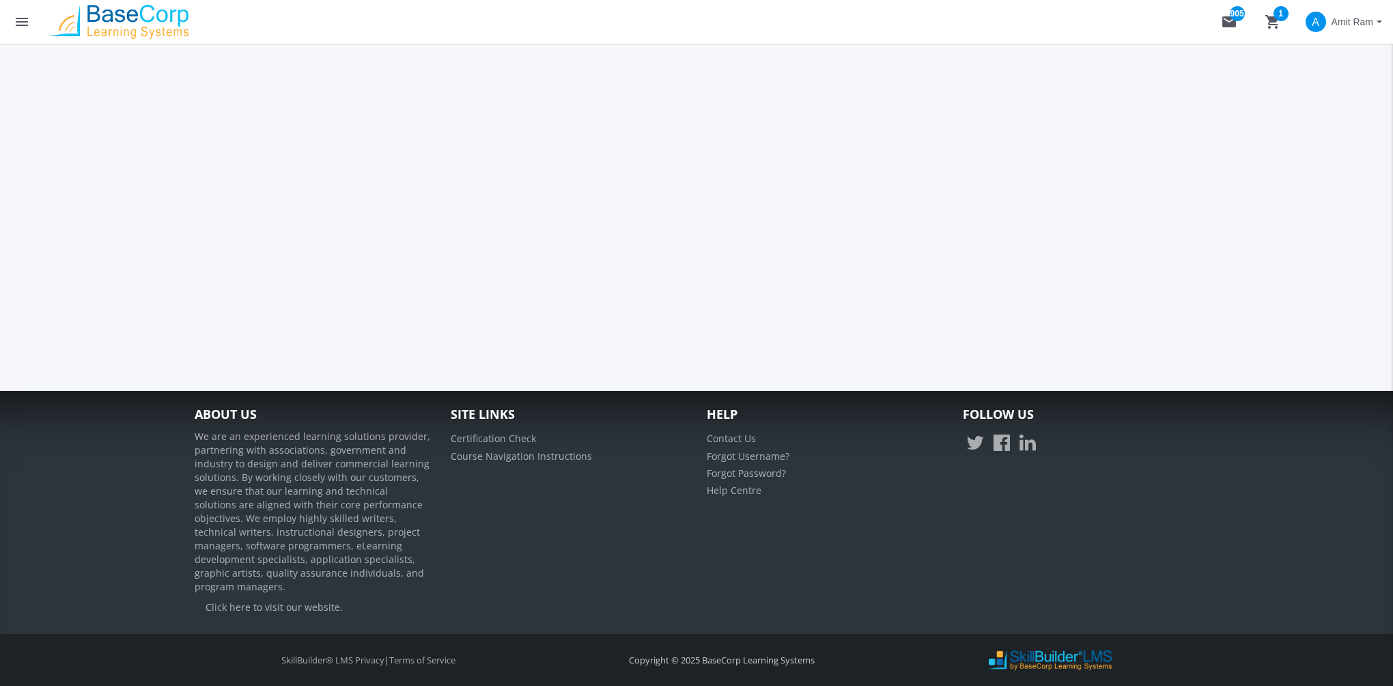  What do you see at coordinates (521, 455) in the screenshot?
I see `a: Course Navigation Instructions` at bounding box center [521, 455].